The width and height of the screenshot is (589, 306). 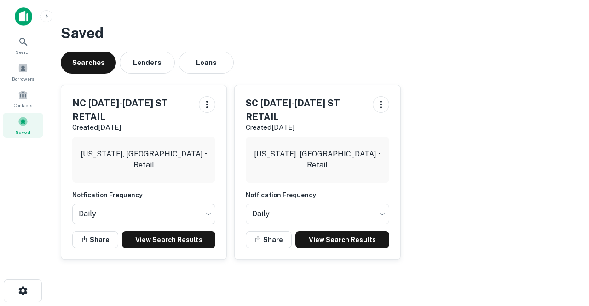 What do you see at coordinates (23, 72) in the screenshot?
I see `a: Borrowers` at bounding box center [23, 72].